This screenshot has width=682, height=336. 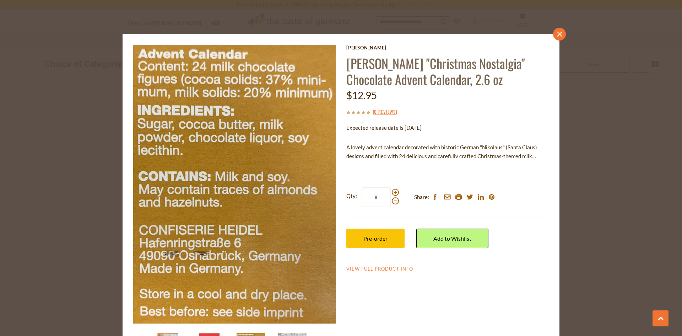 I want to click on button: Pre-order, so click(x=376, y=238).